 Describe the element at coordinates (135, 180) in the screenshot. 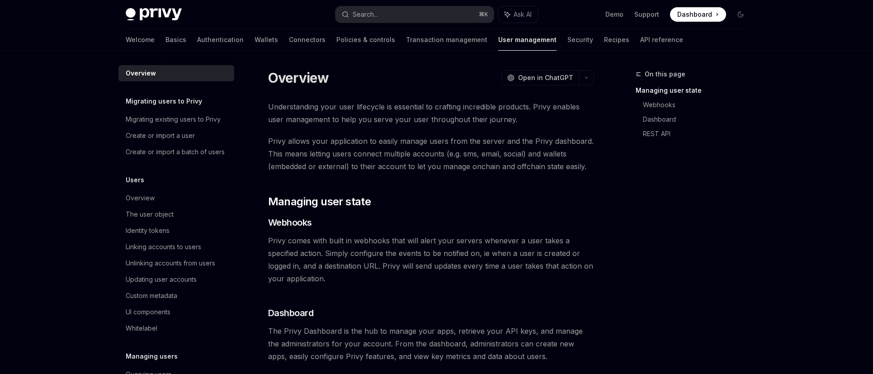

I see `h5: Users` at that location.